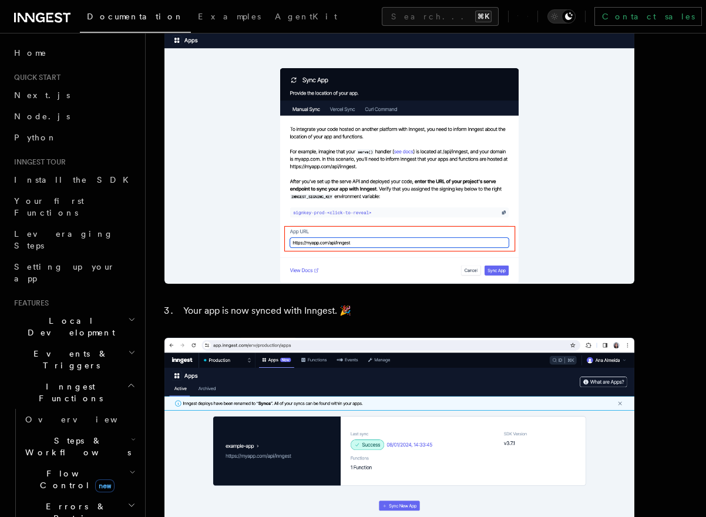 Image resolution: width=706 pixels, height=517 pixels. I want to click on a: Python, so click(73, 137).